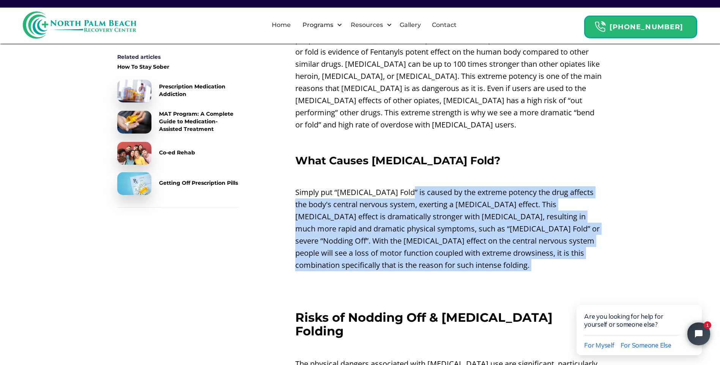 This screenshot has height=365, width=720. Describe the element at coordinates (444, 25) in the screenshot. I see `a: Contact` at that location.